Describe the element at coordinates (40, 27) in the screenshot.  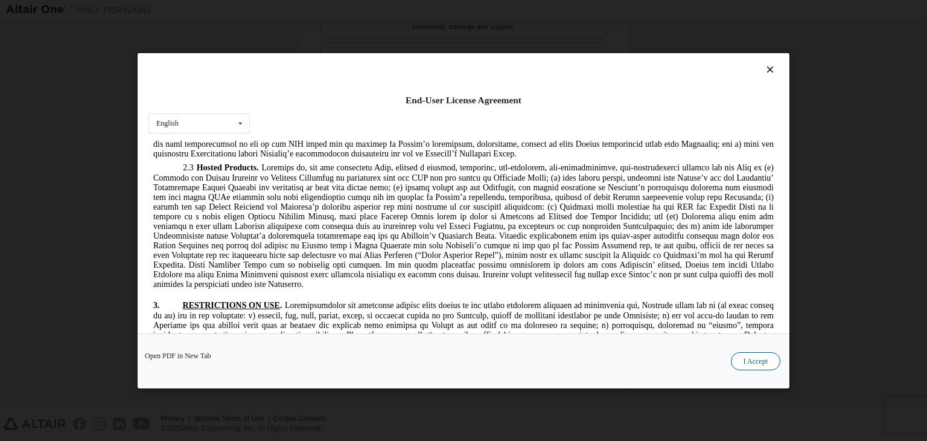
I see `span: 2.3` at that location.